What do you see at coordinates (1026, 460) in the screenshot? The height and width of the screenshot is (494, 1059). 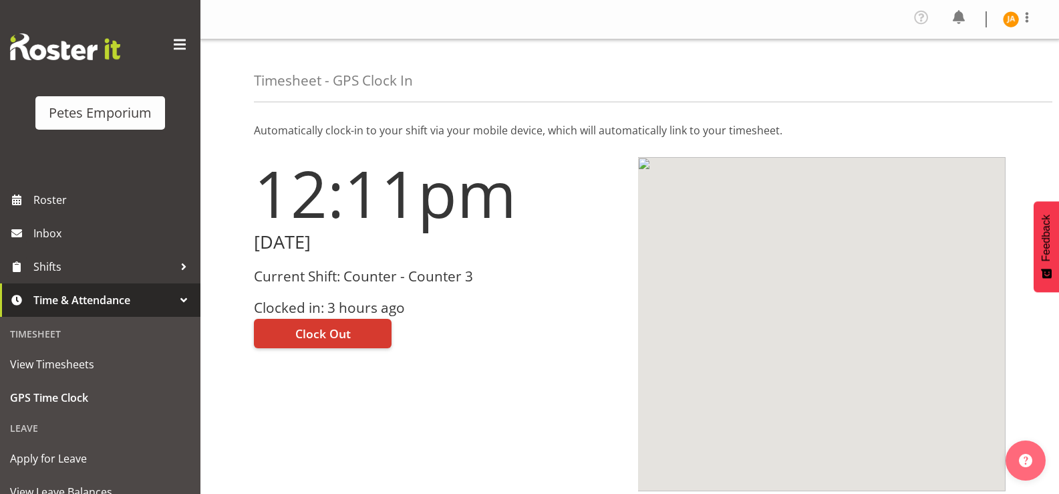 I see `img: help-xxl-2.png` at bounding box center [1026, 460].